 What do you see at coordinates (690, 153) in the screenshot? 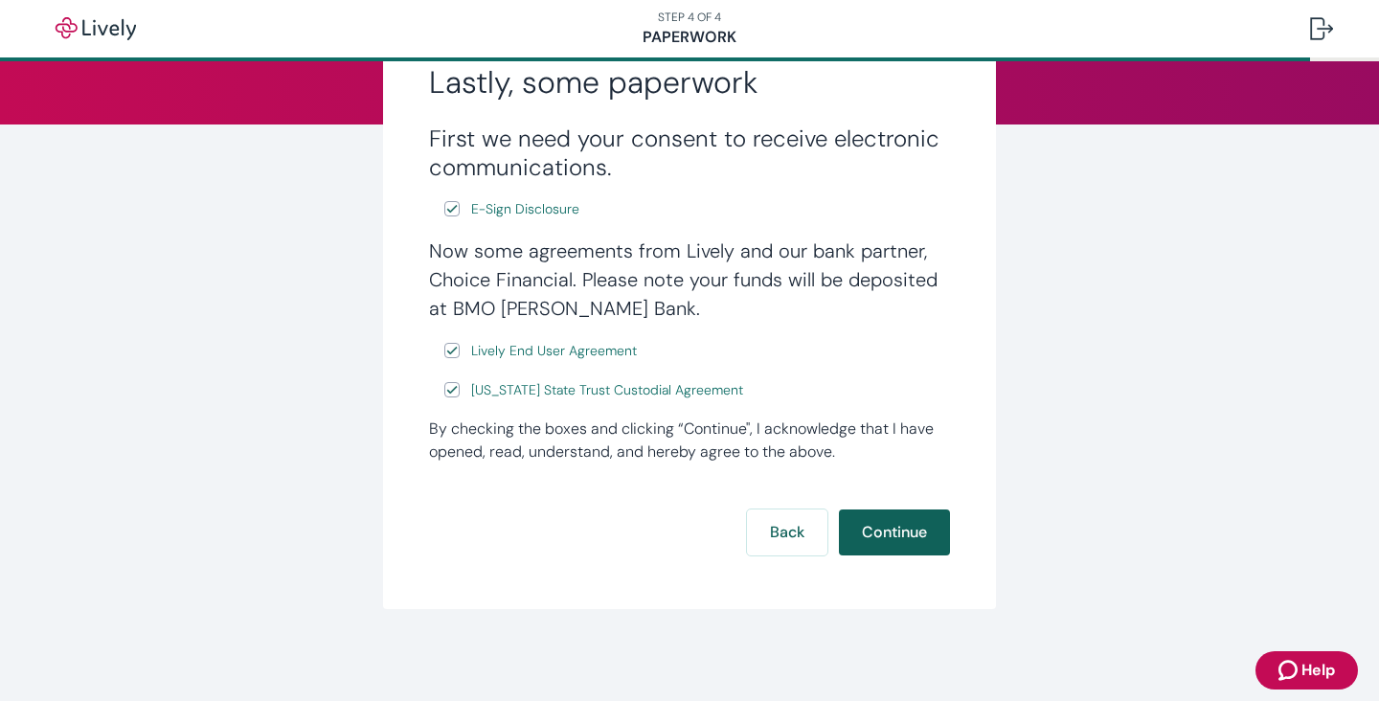
I see `h3: First we need your consent to receive electronic communications.` at bounding box center [690, 153].